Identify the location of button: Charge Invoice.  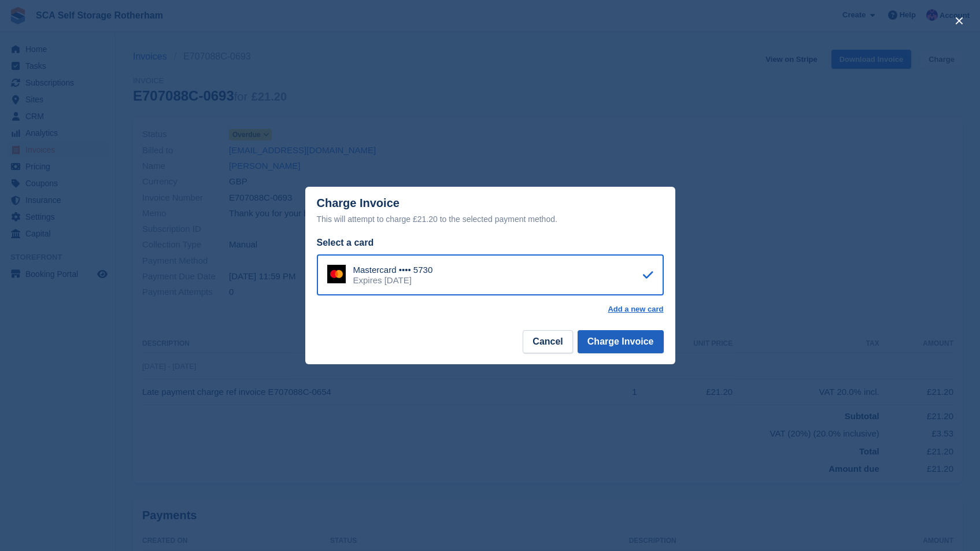
(620, 342).